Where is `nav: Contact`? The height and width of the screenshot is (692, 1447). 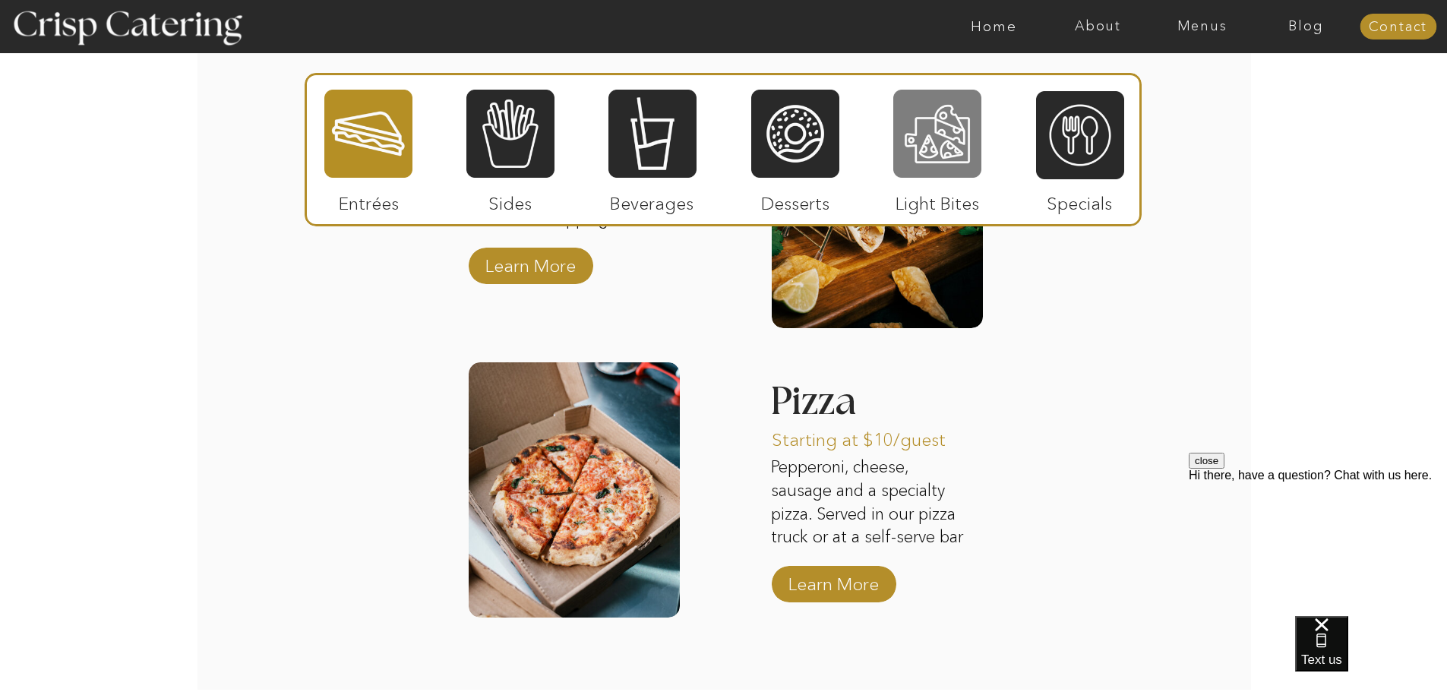
nav: Contact is located at coordinates (1398, 27).